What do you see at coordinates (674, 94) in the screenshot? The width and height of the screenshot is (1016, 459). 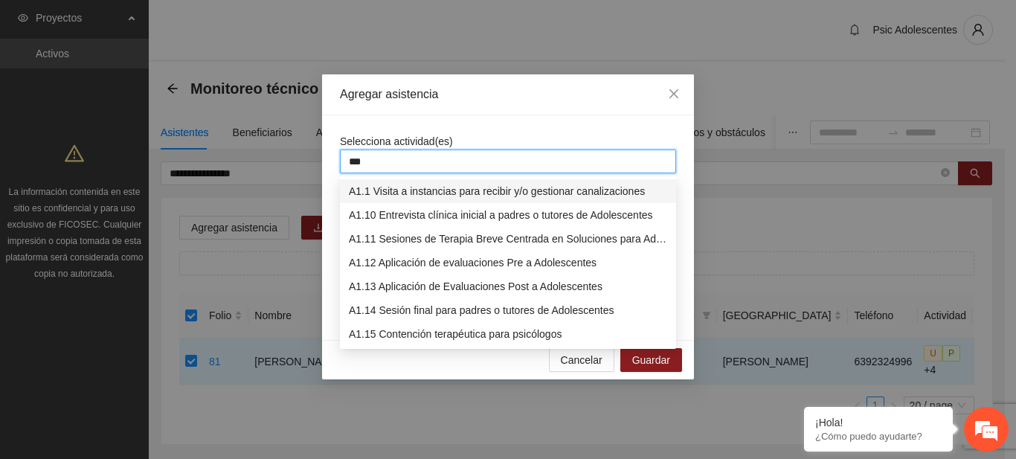 I see `button: Close` at bounding box center [674, 94].